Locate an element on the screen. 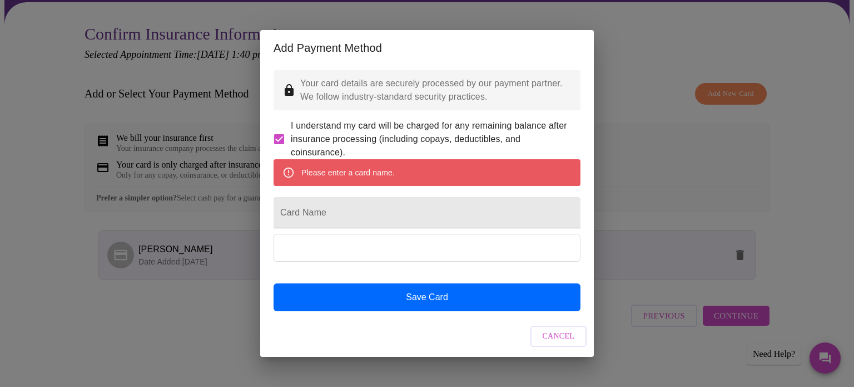 Image resolution: width=854 pixels, height=387 pixels. span: Cancel is located at coordinates (559, 336).